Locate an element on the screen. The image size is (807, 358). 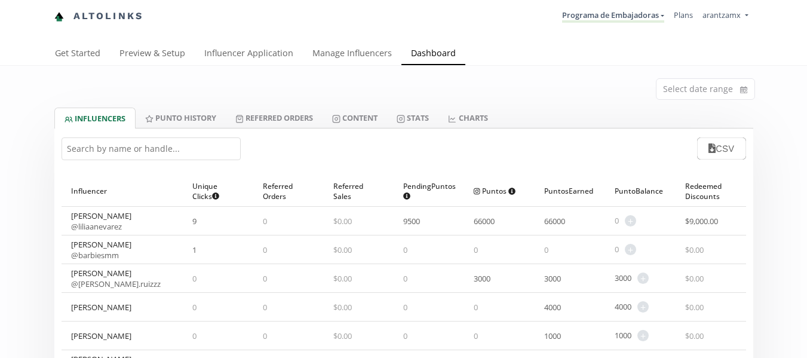
a: CHARTS is located at coordinates (468, 118).